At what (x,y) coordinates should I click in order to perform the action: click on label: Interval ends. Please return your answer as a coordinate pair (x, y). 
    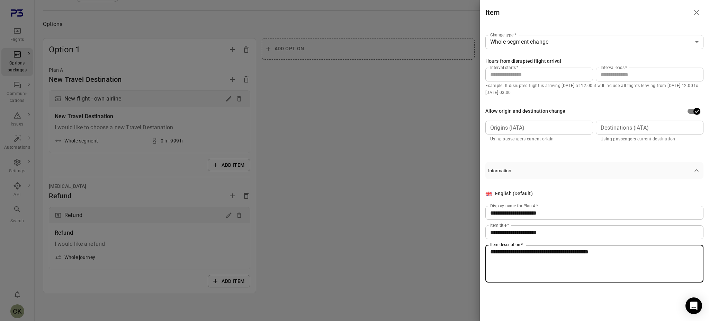
    Looking at the image, I should click on (614, 67).